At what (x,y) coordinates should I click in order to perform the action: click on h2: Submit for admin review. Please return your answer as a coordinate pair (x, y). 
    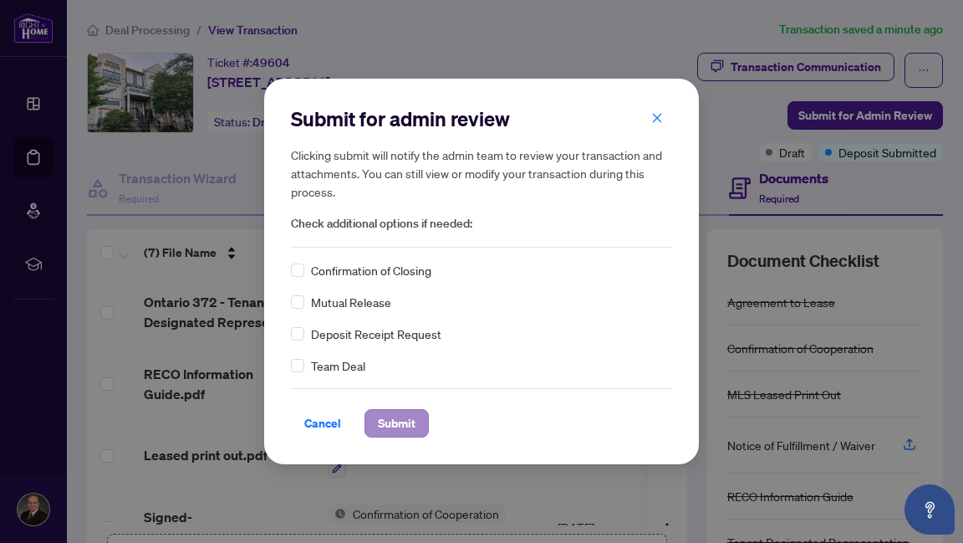
    Looking at the image, I should click on (482, 119).